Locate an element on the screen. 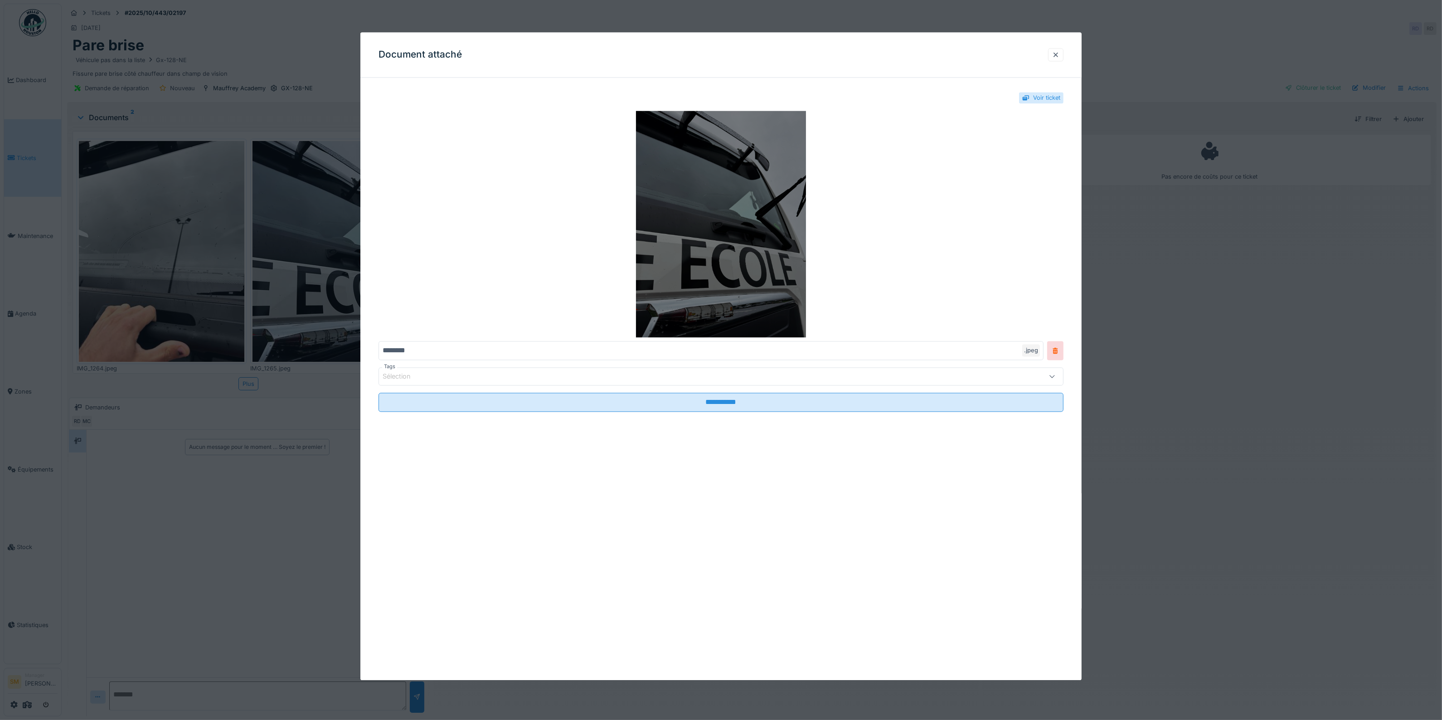  img: 5b1c9e71-9dcf-454c-bff0-0fc3befa91bc-IMG_1265.jpeg is located at coordinates (721, 224).